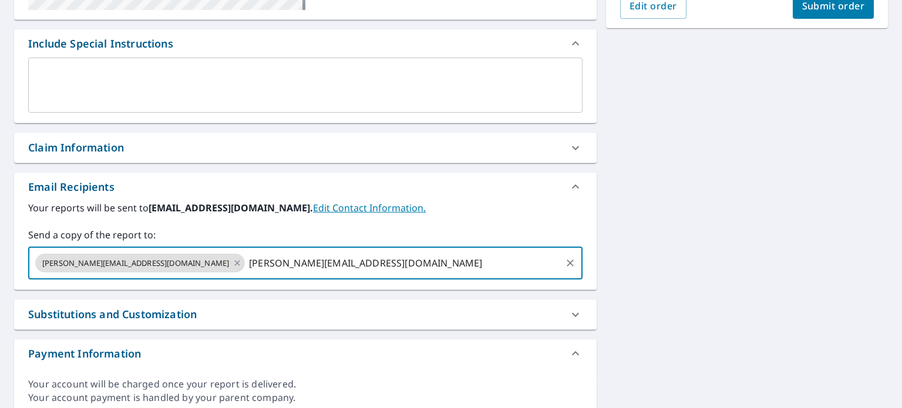 This screenshot has width=902, height=408. What do you see at coordinates (305, 398) in the screenshot?
I see `div: Your account payment is handled by your parent company.` at bounding box center [305, 398].